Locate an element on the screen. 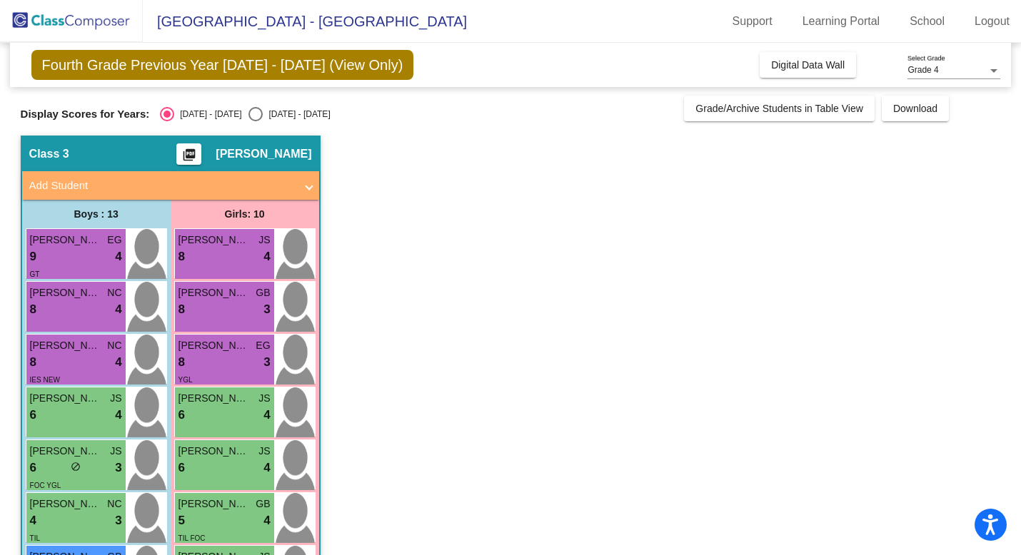  span: FOC YGL is located at coordinates (46, 485).